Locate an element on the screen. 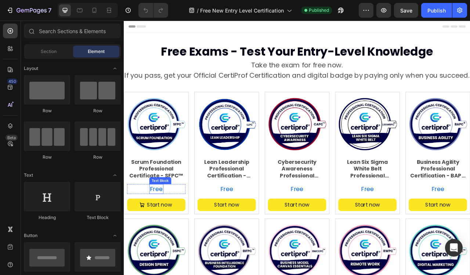 The width and height of the screenshot is (470, 275). h1: Cybersecurity Awareness Professional Certification - CAPC™ English is located at coordinates (221, 188).